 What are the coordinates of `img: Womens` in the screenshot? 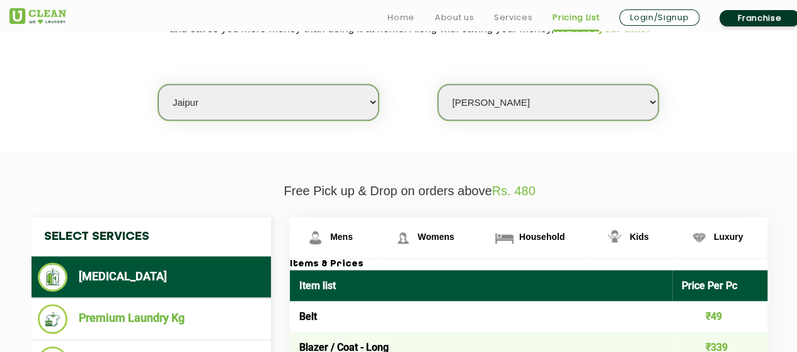 It's located at (403, 237).